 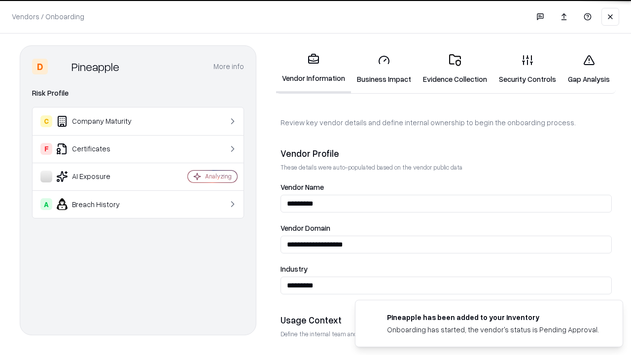 What do you see at coordinates (446, 167) in the screenshot?
I see `p: These details were auto-populated based on the vendor public data` at bounding box center [446, 167].